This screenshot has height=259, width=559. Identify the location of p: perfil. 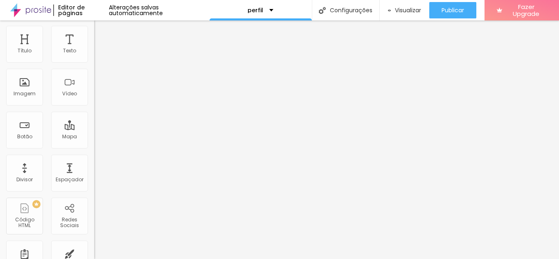
(256, 10).